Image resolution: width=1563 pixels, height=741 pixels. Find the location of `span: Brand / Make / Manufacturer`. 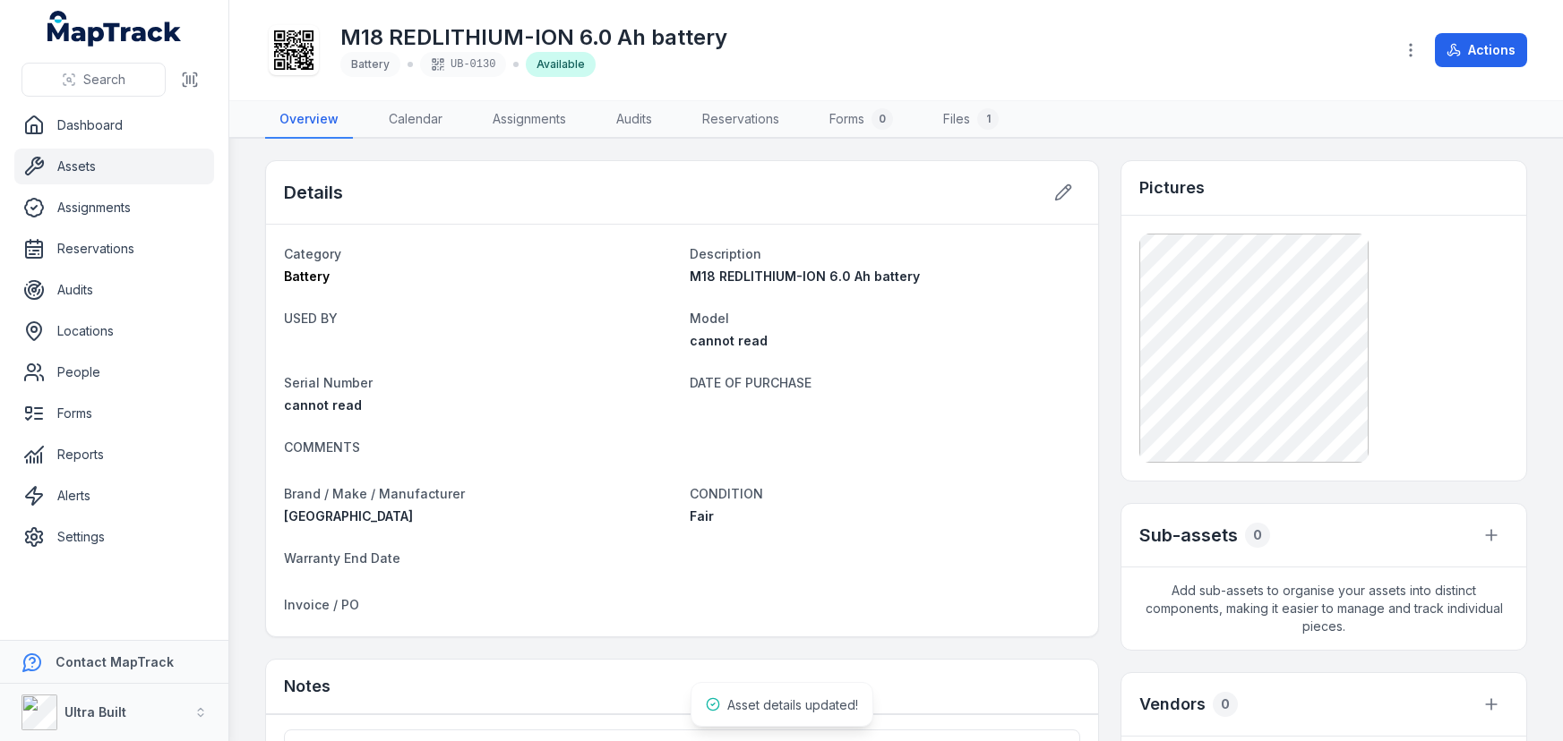

span: Brand / Make / Manufacturer is located at coordinates (374, 493).